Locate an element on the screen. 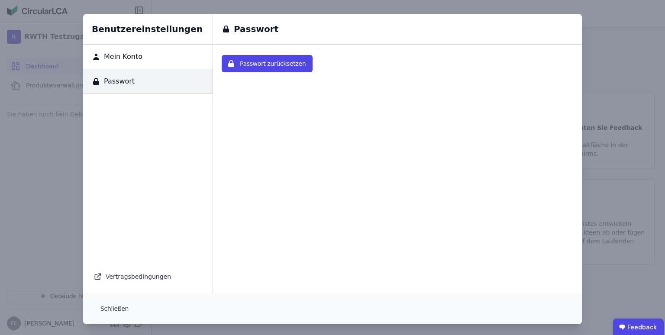 The image size is (665, 335). span: Mein Konto is located at coordinates (121, 57).